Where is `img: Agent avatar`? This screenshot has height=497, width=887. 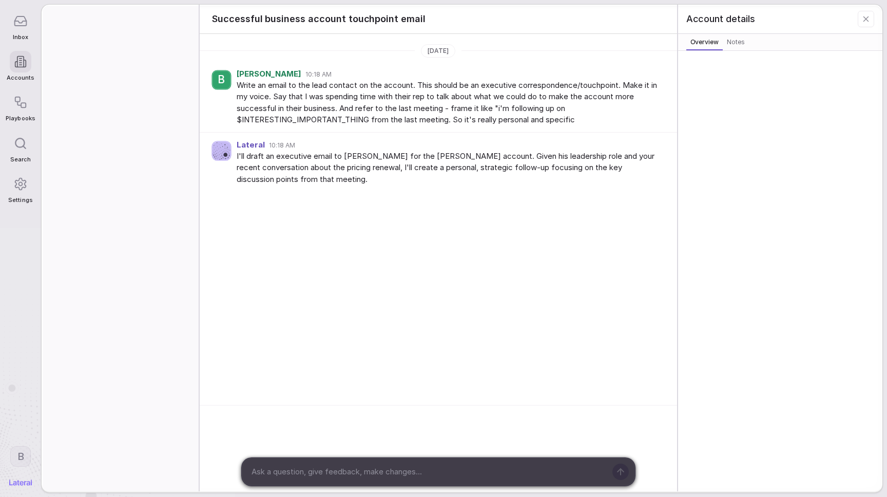
img: Agent avatar is located at coordinates (221, 150).